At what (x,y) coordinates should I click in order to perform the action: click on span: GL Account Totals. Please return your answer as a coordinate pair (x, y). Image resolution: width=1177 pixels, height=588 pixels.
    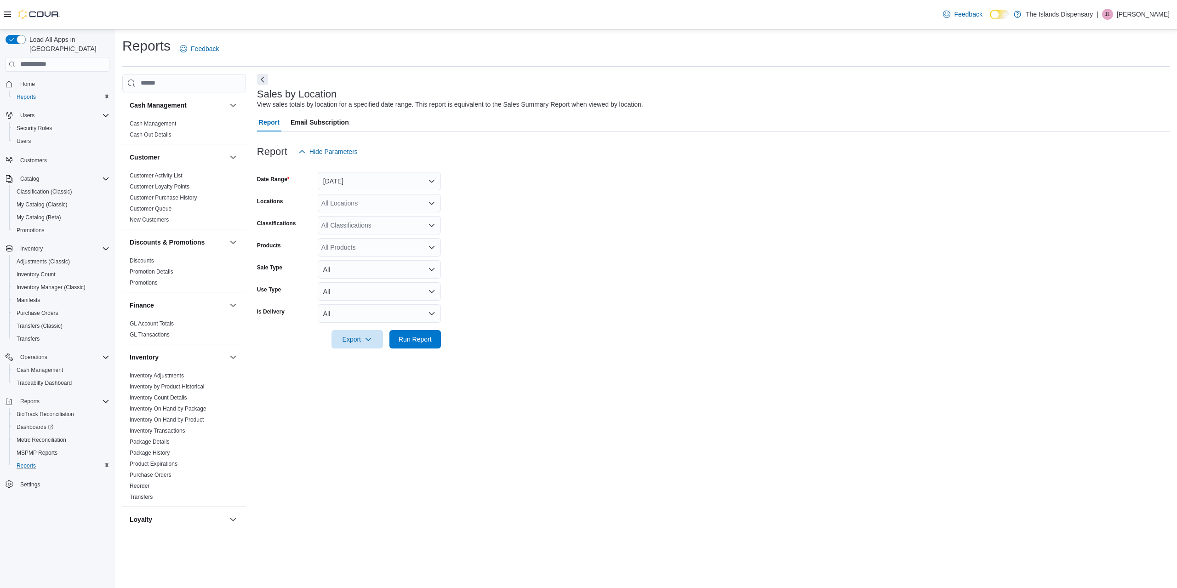
    Looking at the image, I should click on (152, 324).